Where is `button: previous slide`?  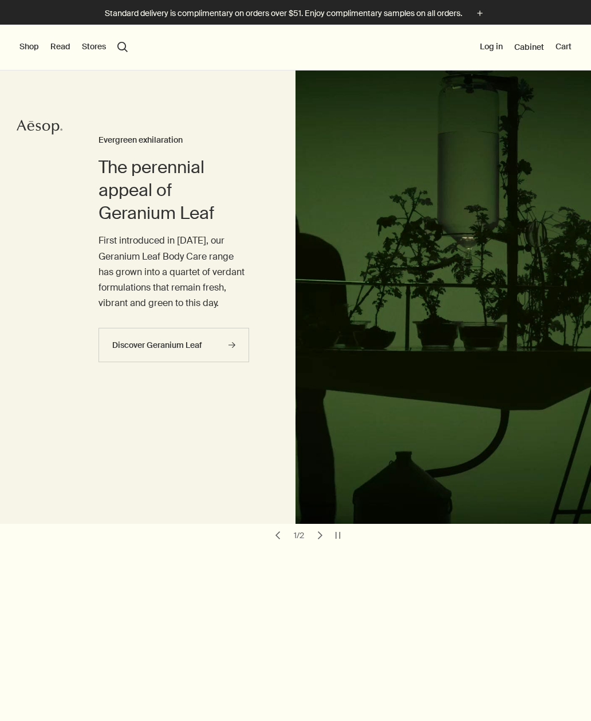
button: previous slide is located at coordinates (278, 535).